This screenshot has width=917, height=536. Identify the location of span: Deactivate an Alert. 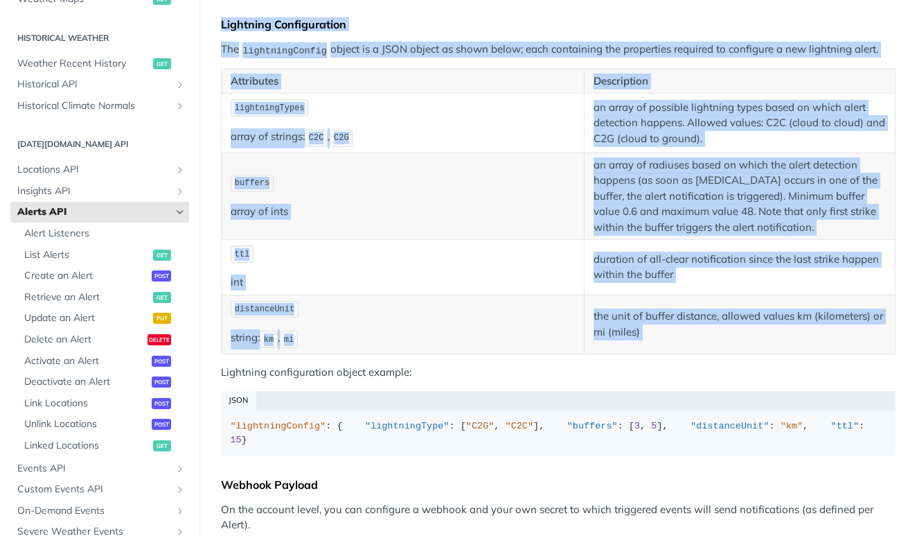
(86, 382).